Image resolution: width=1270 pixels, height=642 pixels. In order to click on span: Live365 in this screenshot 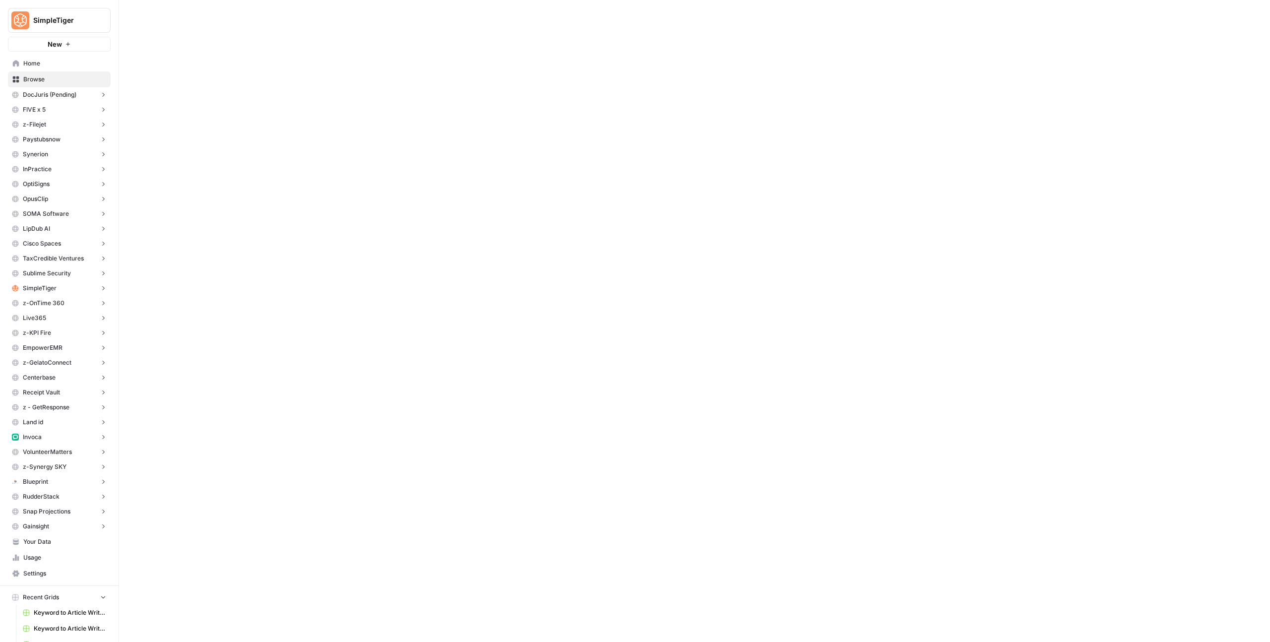, I will do `click(34, 318)`.